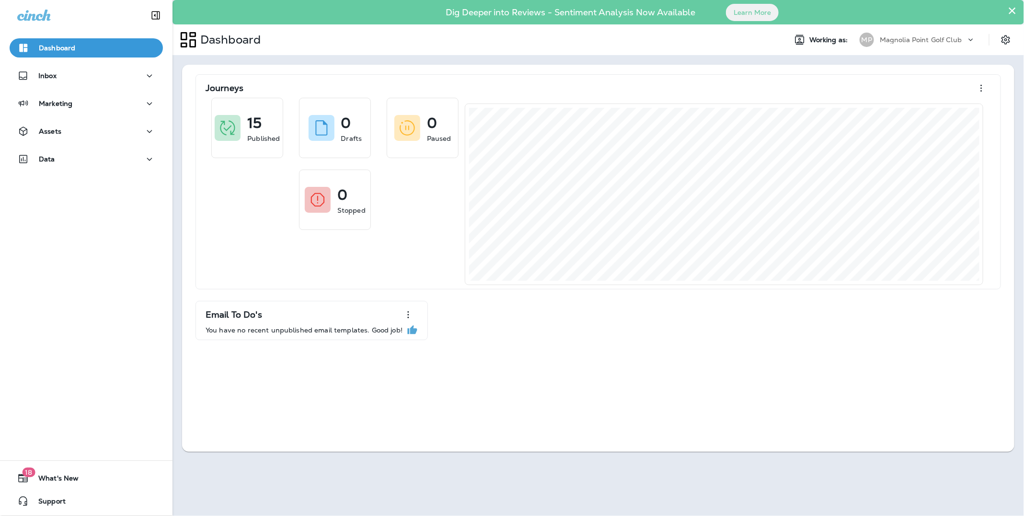 The width and height of the screenshot is (1024, 516). I want to click on button: Settings, so click(1006, 40).